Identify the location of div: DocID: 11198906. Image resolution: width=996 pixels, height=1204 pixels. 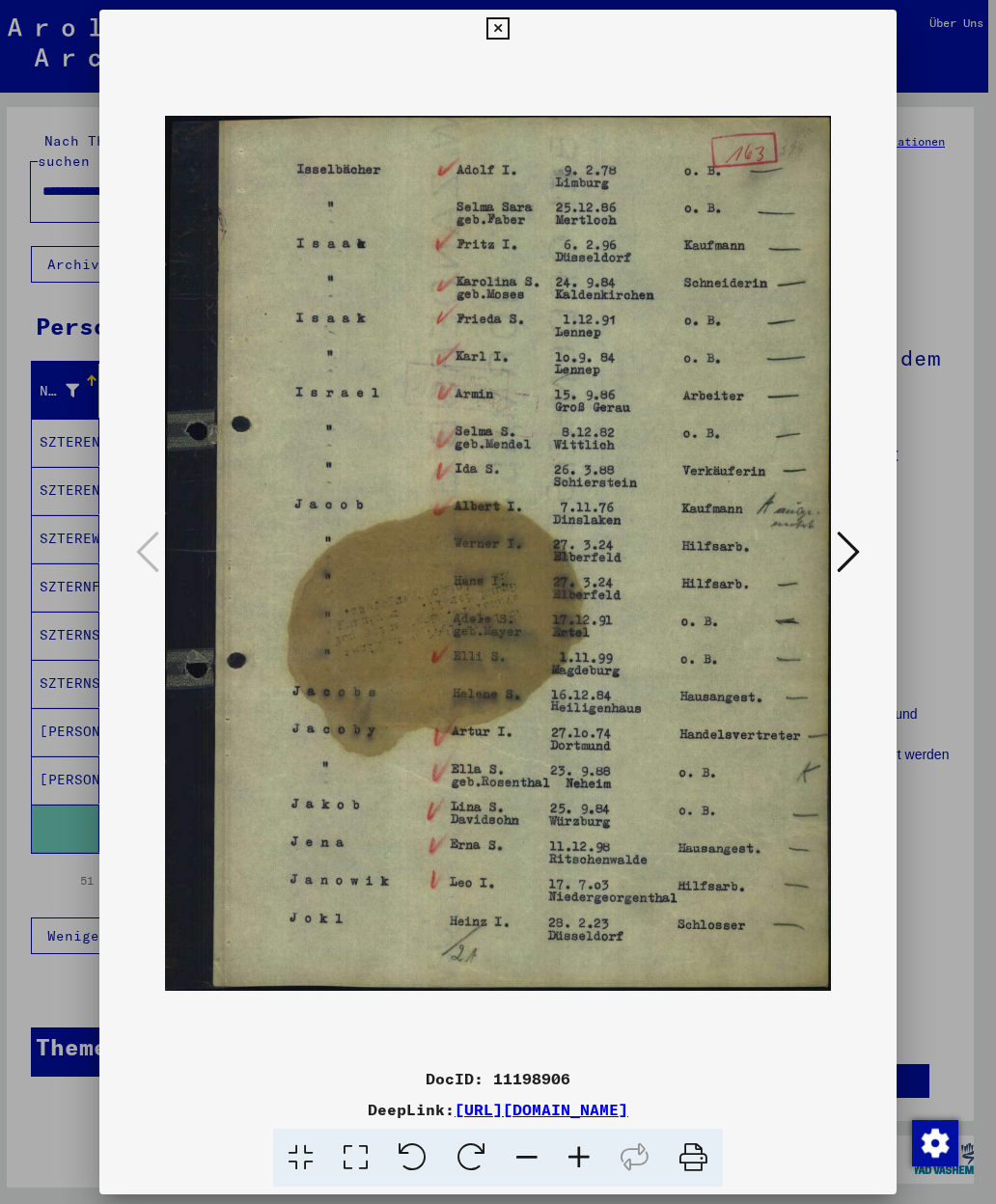
(498, 1078).